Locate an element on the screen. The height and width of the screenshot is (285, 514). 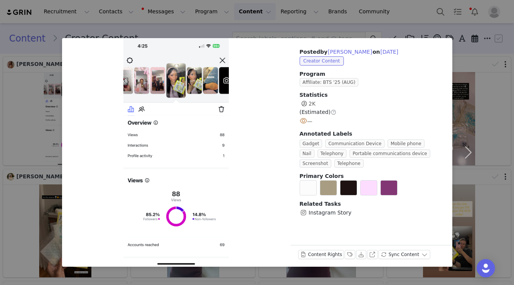
span: Screenshot is located at coordinates (315, 163).